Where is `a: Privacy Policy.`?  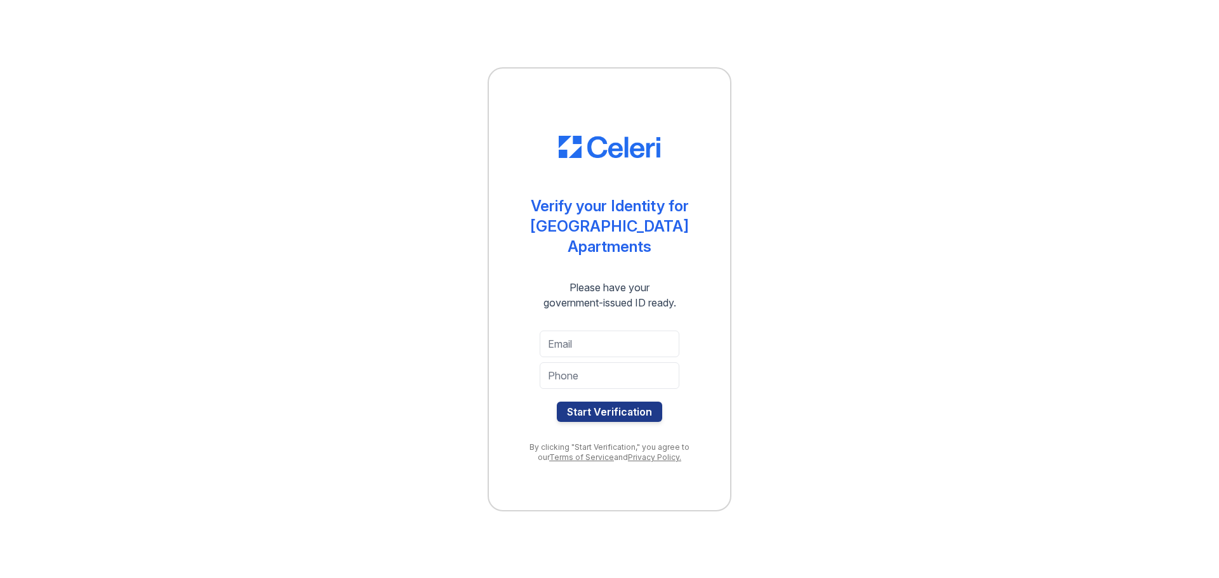 a: Privacy Policy. is located at coordinates (654, 457).